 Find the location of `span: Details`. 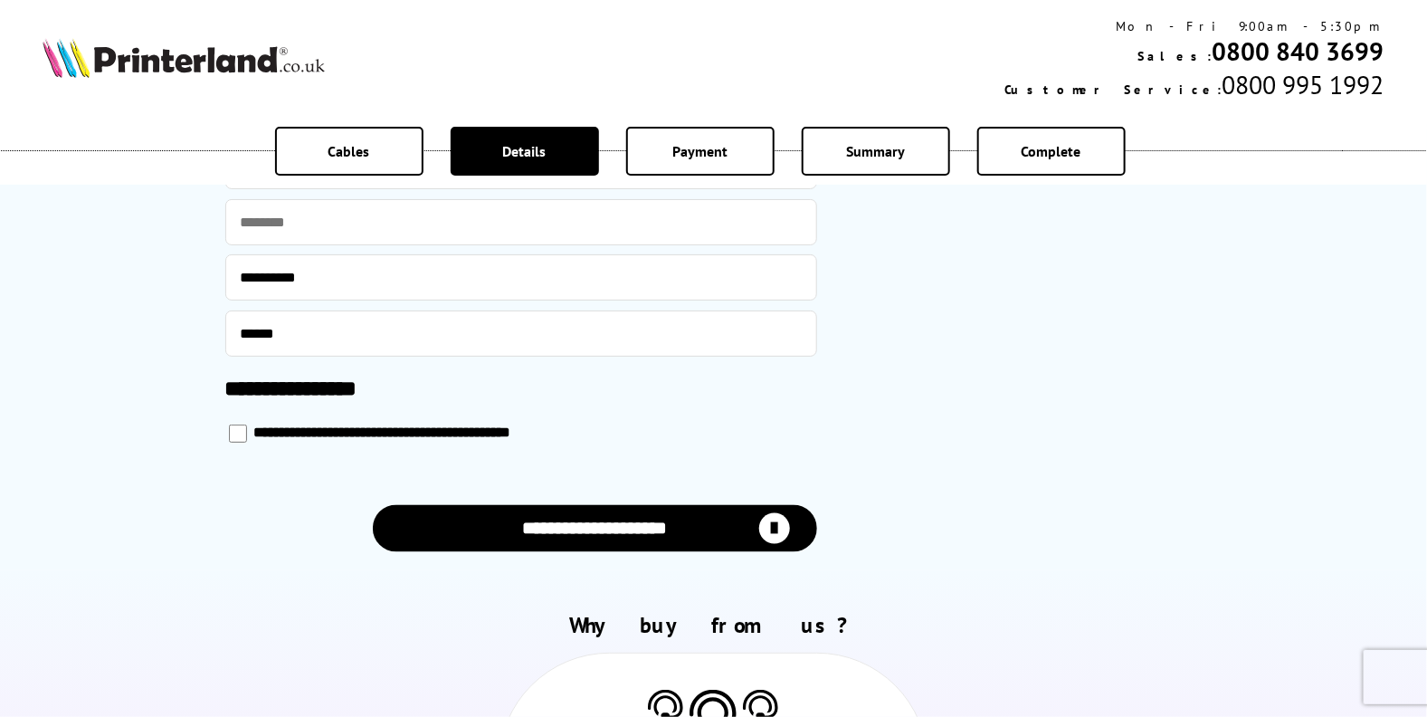

span: Details is located at coordinates (525, 151).